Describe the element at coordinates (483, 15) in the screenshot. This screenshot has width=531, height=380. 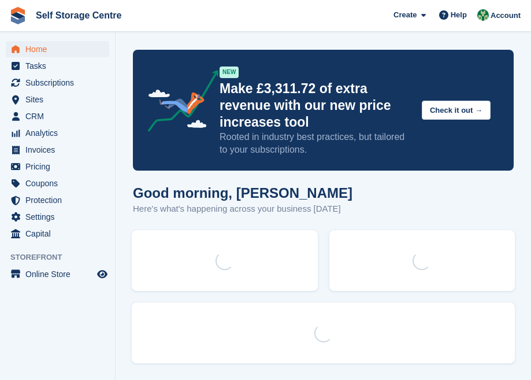
I see `img: Neil Taylor` at that location.